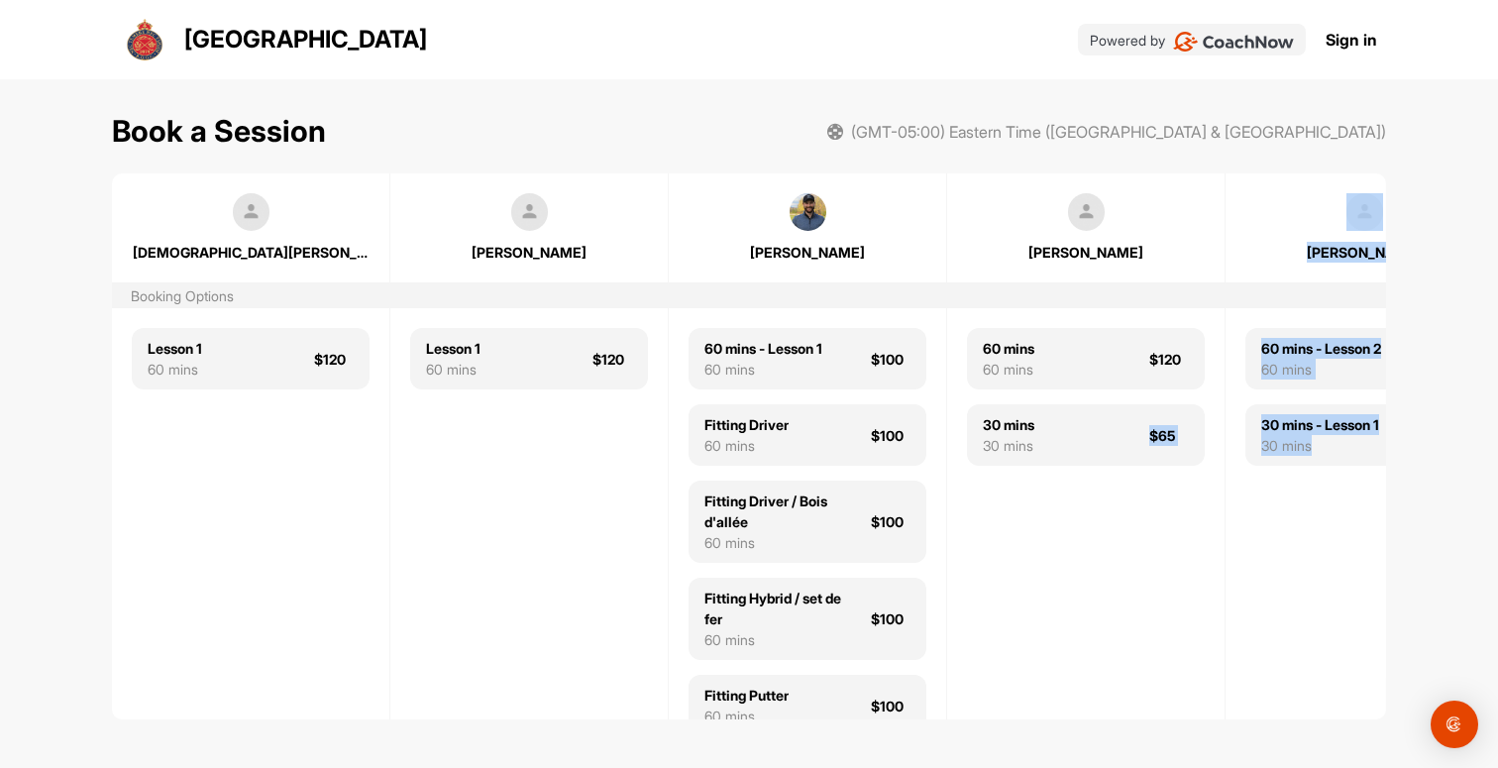  What do you see at coordinates (1128, 40) in the screenshot?
I see `p: Powered by` at bounding box center [1128, 40].